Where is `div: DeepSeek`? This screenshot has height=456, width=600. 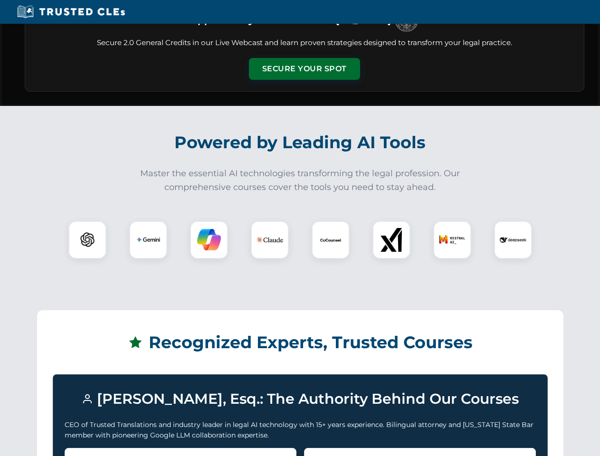
div: DeepSeek is located at coordinates (513, 240).